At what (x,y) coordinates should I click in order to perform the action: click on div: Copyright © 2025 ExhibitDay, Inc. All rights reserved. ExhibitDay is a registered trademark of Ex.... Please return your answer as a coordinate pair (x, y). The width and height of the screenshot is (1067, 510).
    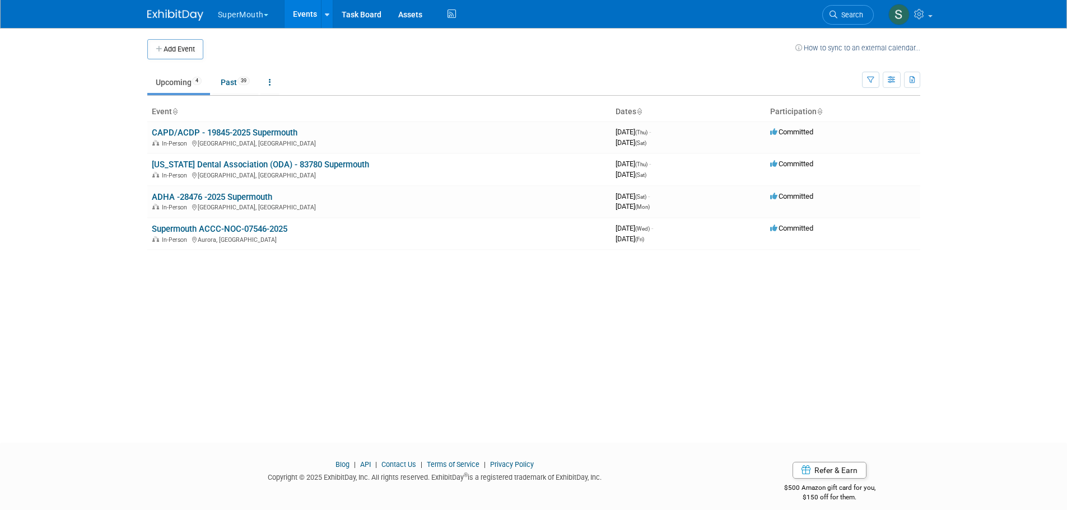
    Looking at the image, I should click on (435, 476).